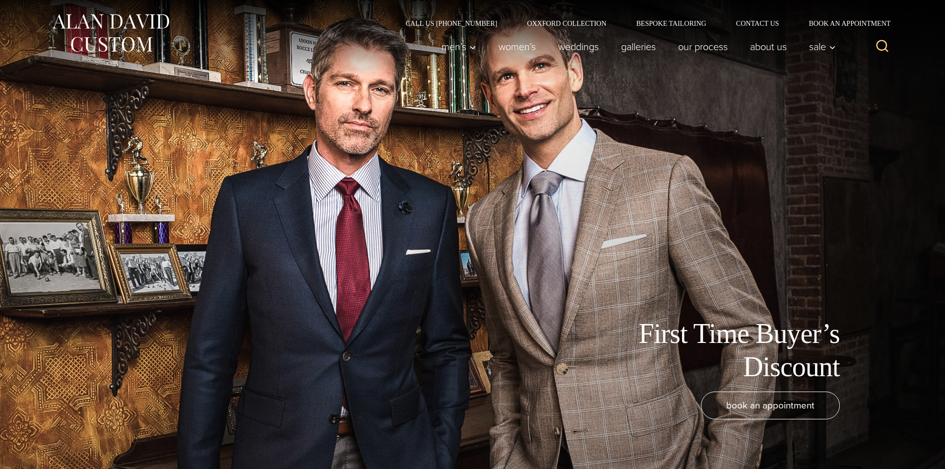 The image size is (945, 469). Describe the element at coordinates (844, 23) in the screenshot. I see `a: Book an Appointment` at that location.